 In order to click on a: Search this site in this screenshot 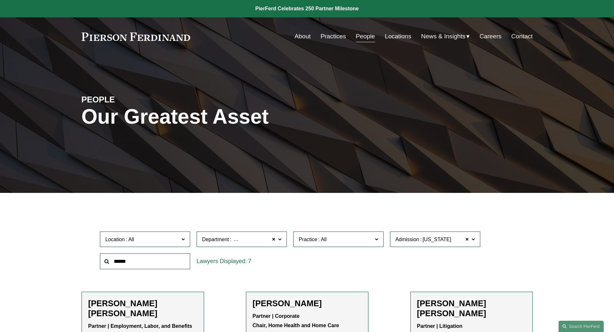, I will do `click(581, 326)`.